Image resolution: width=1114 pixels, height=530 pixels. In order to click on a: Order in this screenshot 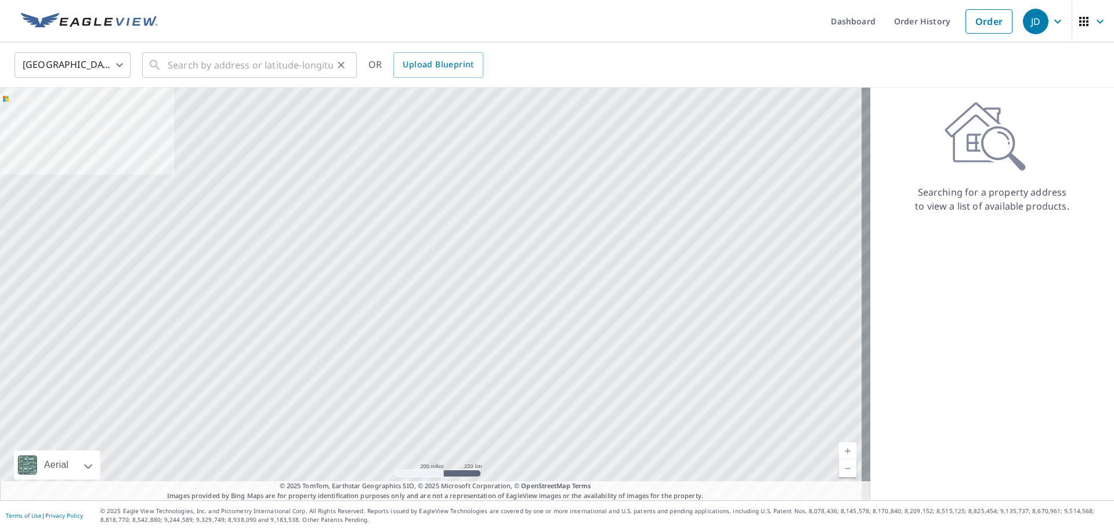, I will do `click(988, 21)`.